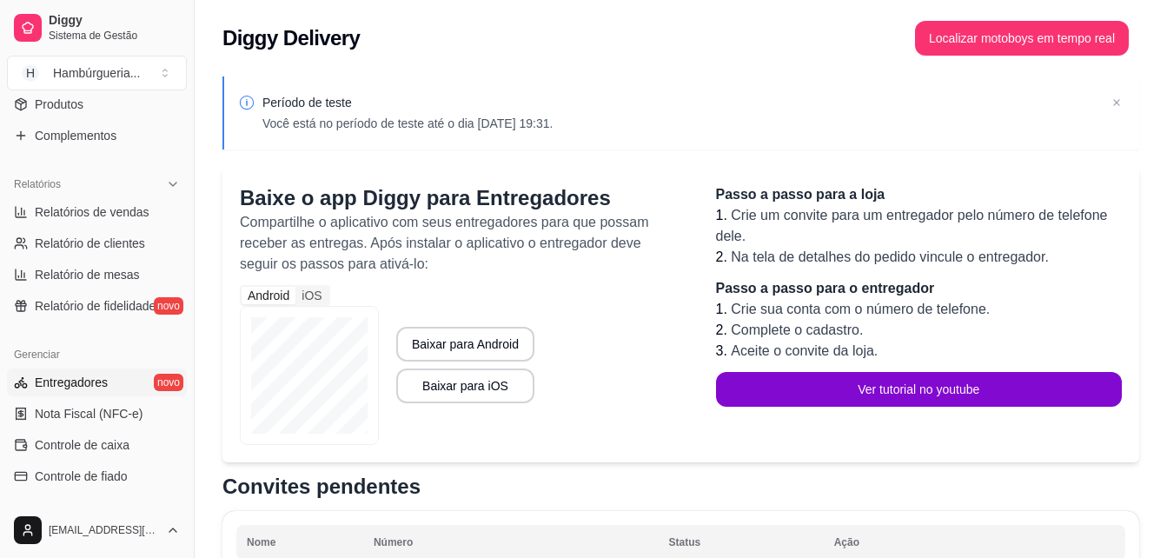  What do you see at coordinates (92, 212) in the screenshot?
I see `span: Relatórios de vendas` at bounding box center [92, 212].